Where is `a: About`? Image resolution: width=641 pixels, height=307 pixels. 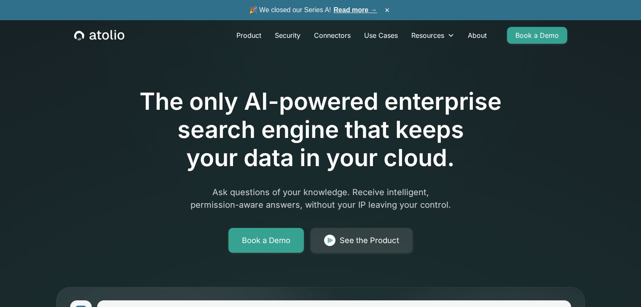
a: About is located at coordinates (477, 35).